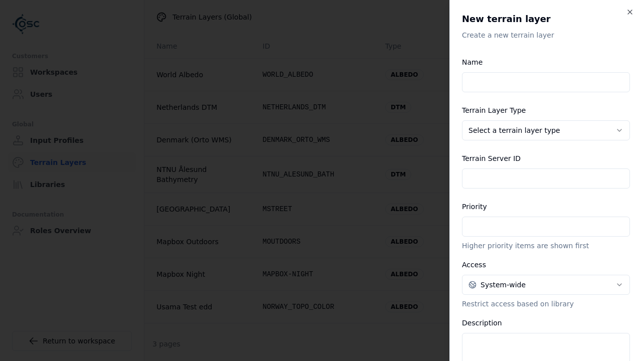 The image size is (642, 361). Describe the element at coordinates (491, 158) in the screenshot. I see `label: Terrain Server ID` at that location.